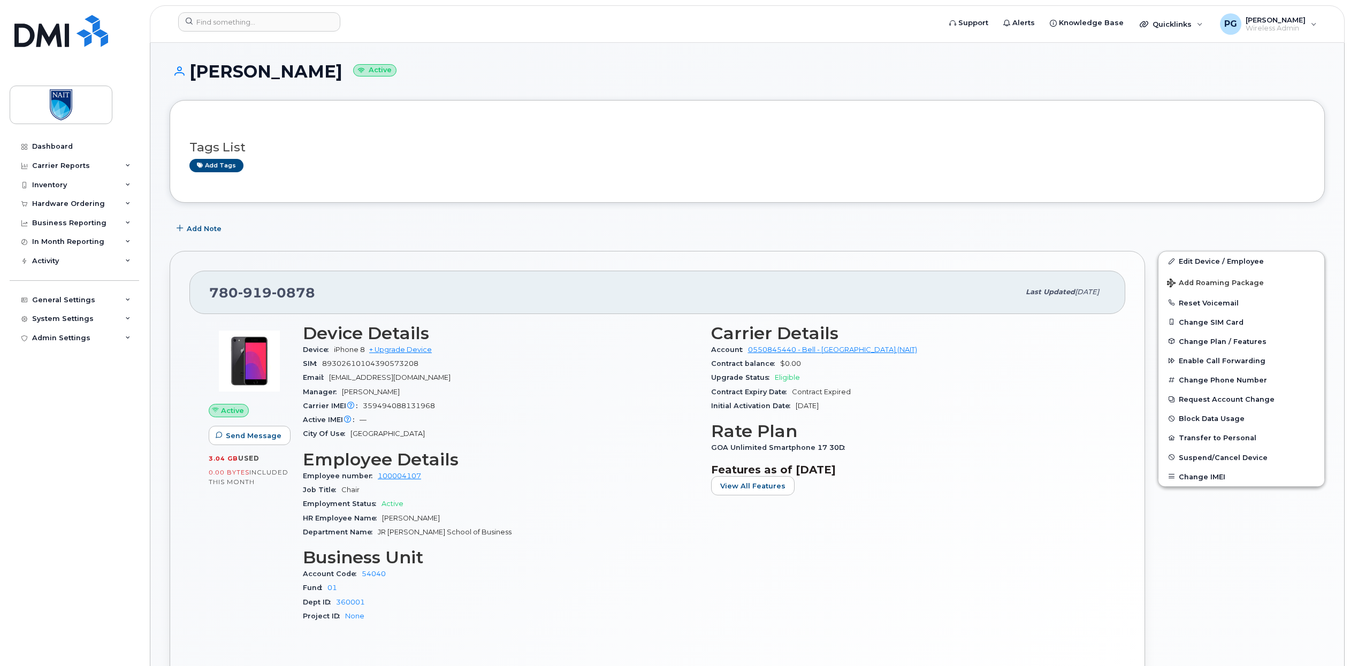 This screenshot has width=1350, height=666. What do you see at coordinates (204, 228) in the screenshot?
I see `span: Add Note` at bounding box center [204, 228].